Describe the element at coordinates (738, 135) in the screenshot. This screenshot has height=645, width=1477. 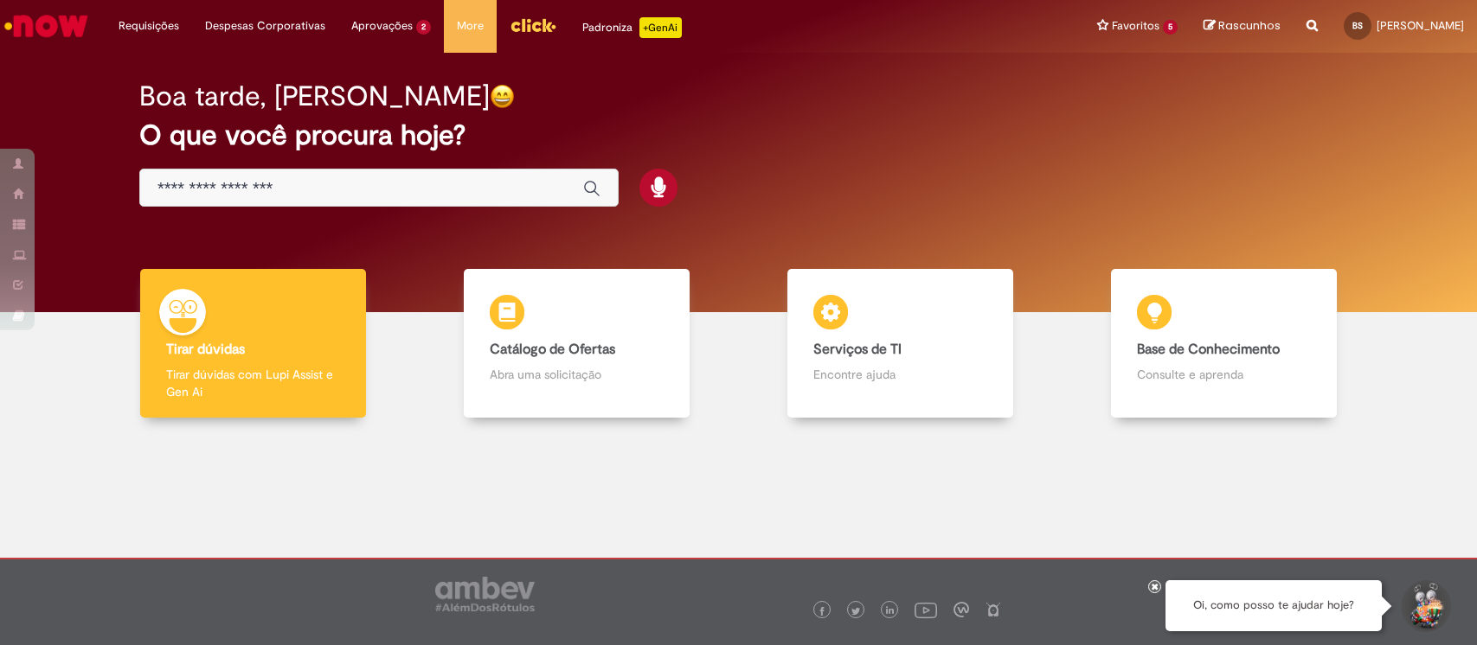
I see `h2: O que você procura hoje?` at that location.